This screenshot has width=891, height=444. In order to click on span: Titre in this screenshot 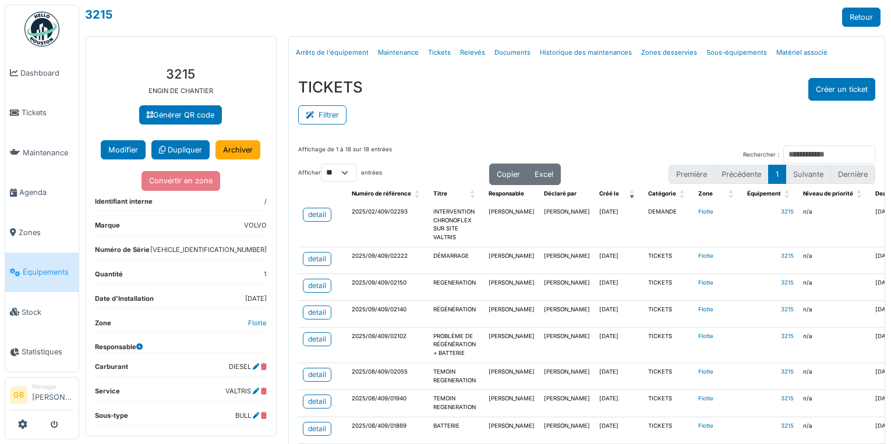, I will do `click(440, 193)`.